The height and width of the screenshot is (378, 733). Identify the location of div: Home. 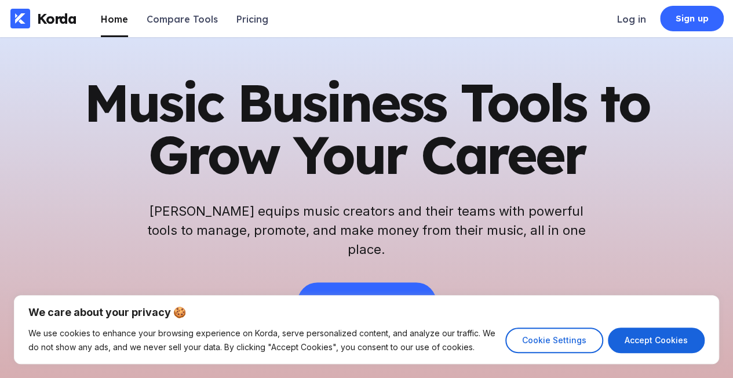
(114, 19).